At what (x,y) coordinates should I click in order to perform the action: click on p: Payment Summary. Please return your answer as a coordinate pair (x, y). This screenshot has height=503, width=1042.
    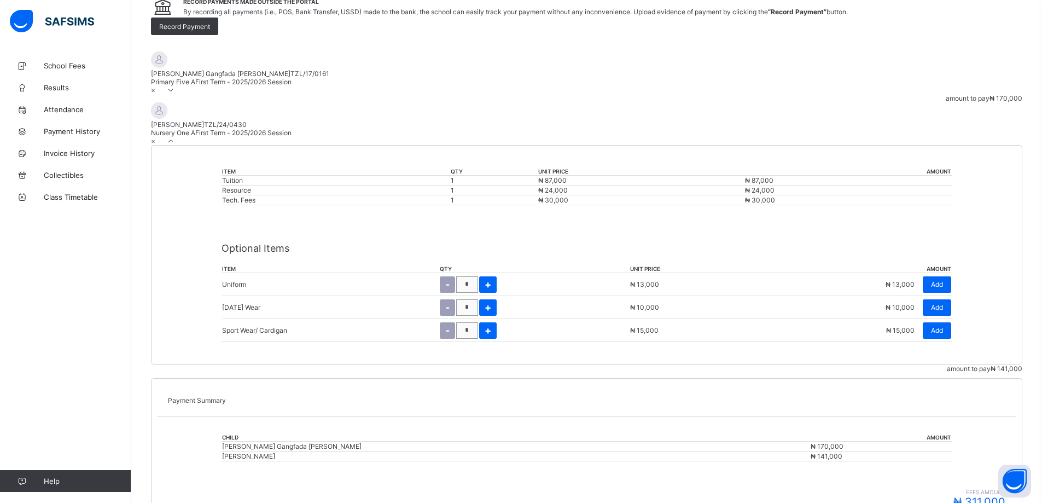
    Looking at the image, I should click on (586, 400).